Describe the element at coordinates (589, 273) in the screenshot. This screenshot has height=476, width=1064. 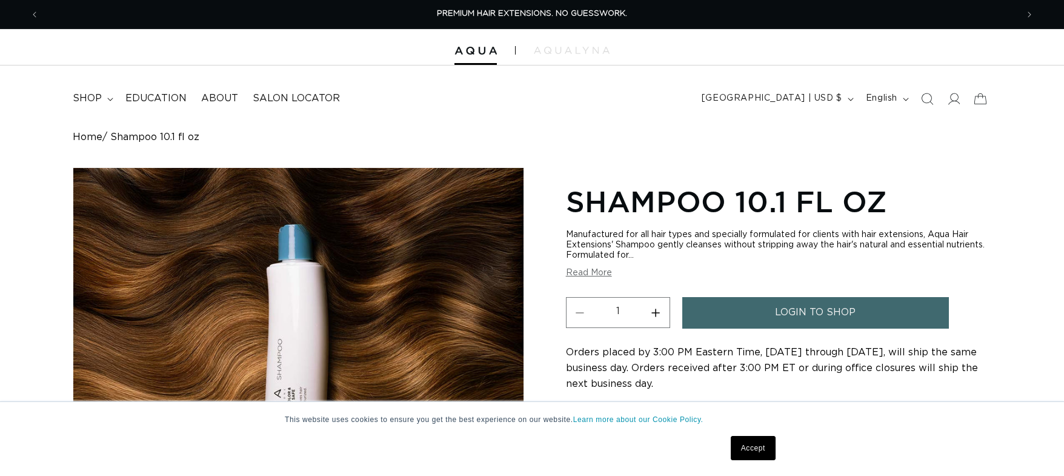
I see `button: Read More` at that location.